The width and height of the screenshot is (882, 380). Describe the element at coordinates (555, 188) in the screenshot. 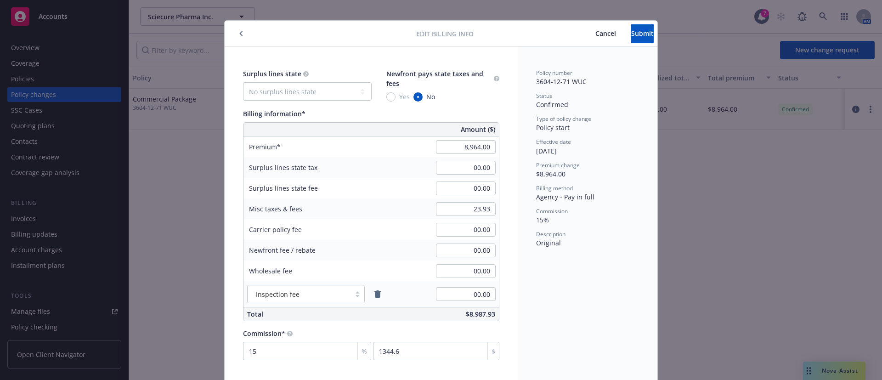

I see `span: Billing method` at that location.